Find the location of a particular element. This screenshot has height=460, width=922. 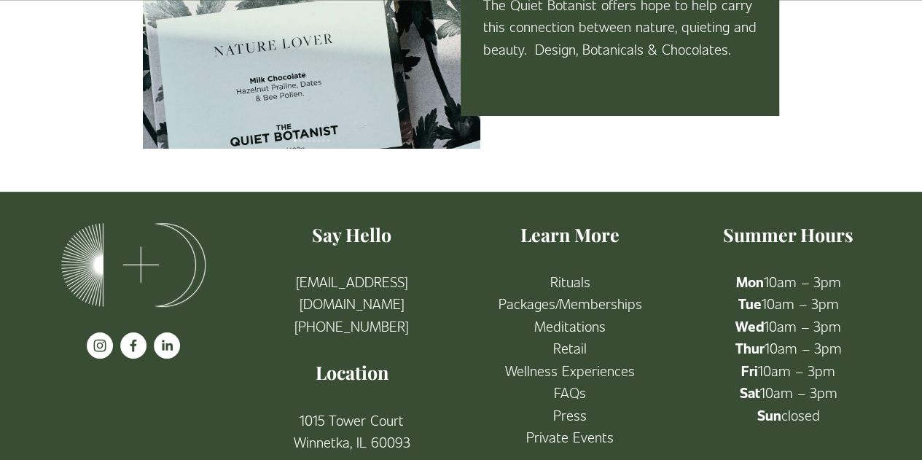

a: Meditations is located at coordinates (570, 326).